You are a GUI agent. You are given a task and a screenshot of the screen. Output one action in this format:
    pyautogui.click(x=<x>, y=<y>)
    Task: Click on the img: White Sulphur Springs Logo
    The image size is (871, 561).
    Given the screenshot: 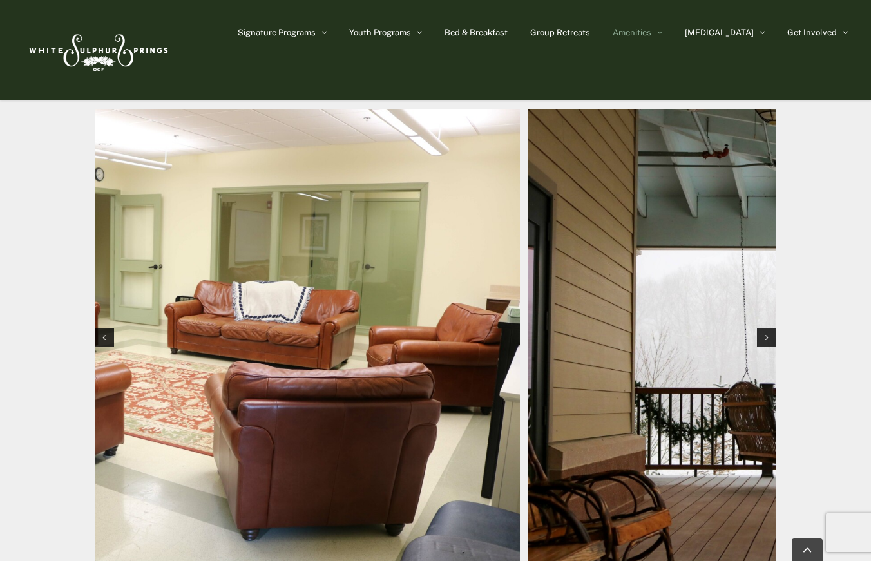 What is the action you would take?
    pyautogui.click(x=97, y=50)
    